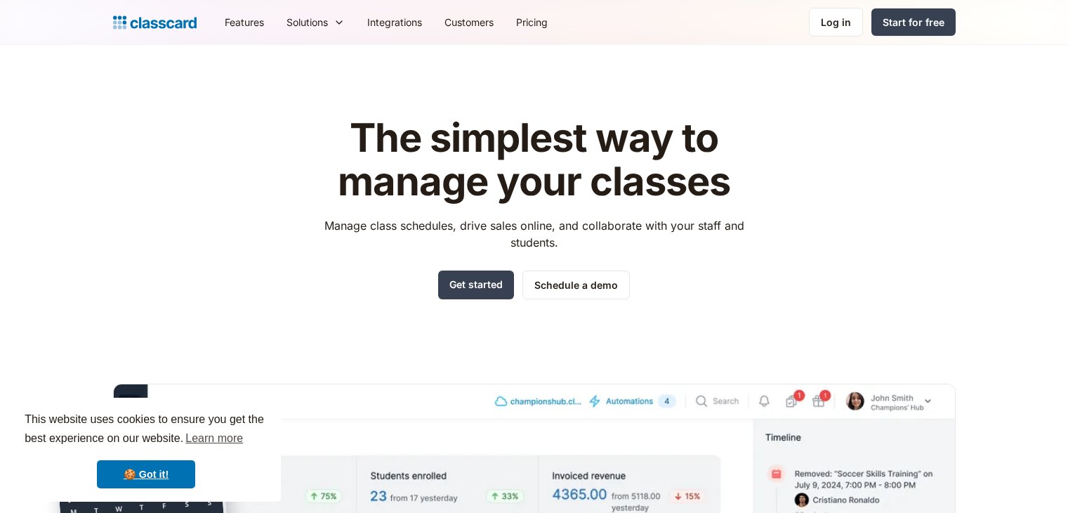 The image size is (1068, 513). What do you see at coordinates (476, 284) in the screenshot?
I see `a: Get started` at bounding box center [476, 284].